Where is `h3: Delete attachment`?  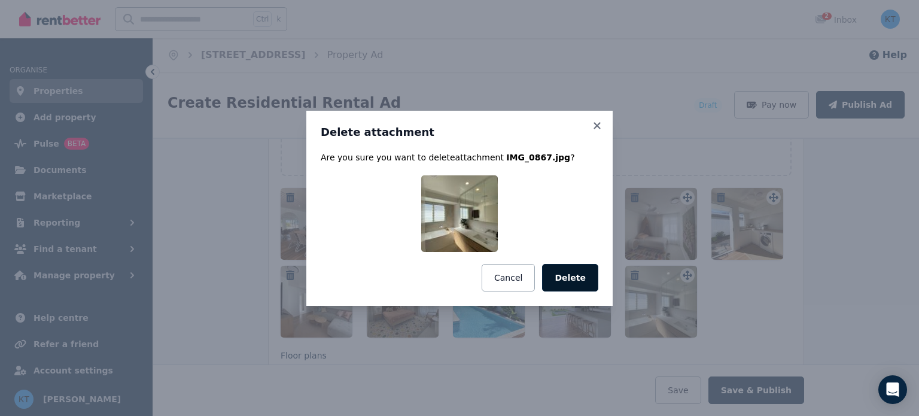
h3: Delete attachment is located at coordinates (459, 132).